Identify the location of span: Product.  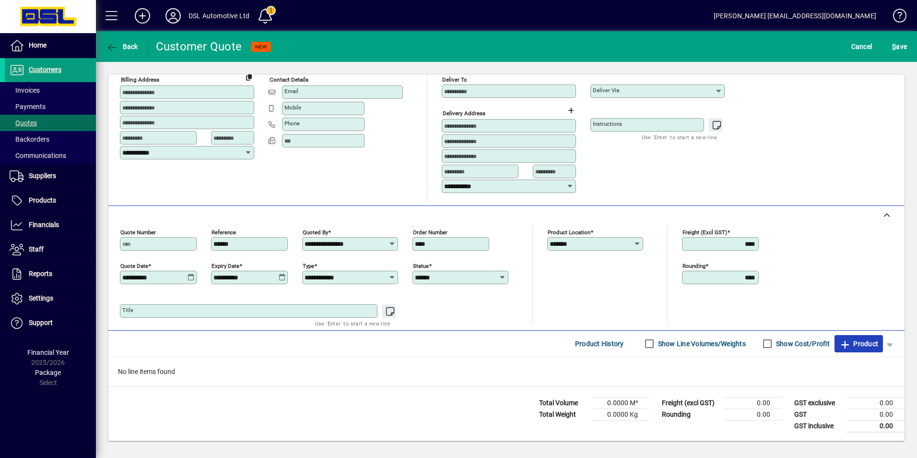
(859, 343).